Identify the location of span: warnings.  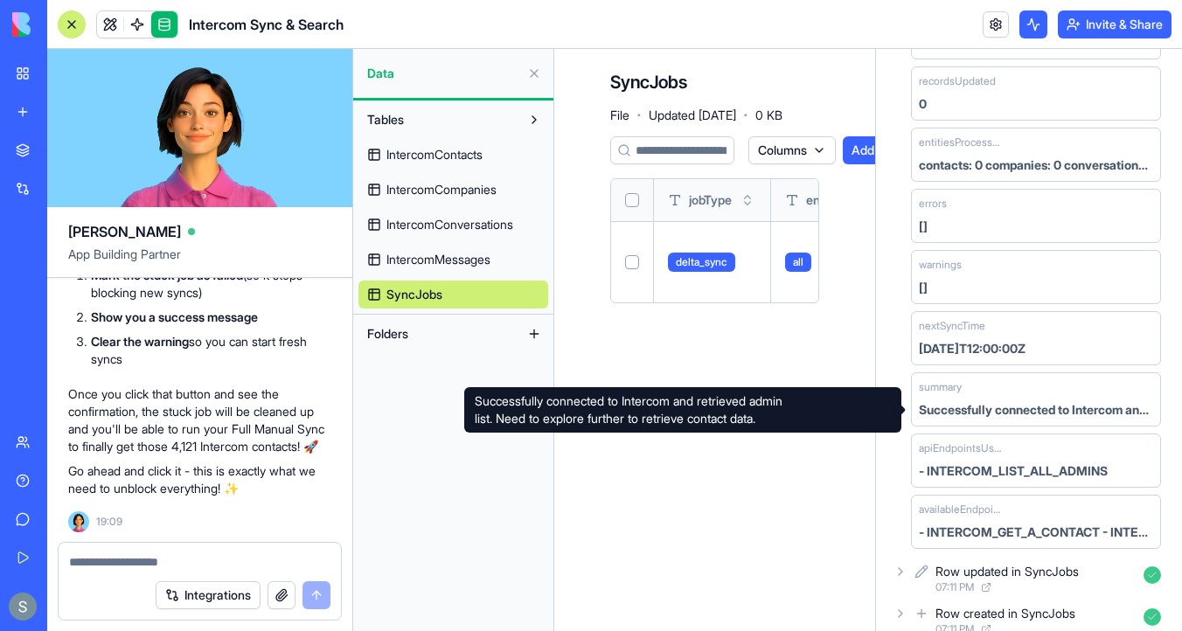
(940, 265).